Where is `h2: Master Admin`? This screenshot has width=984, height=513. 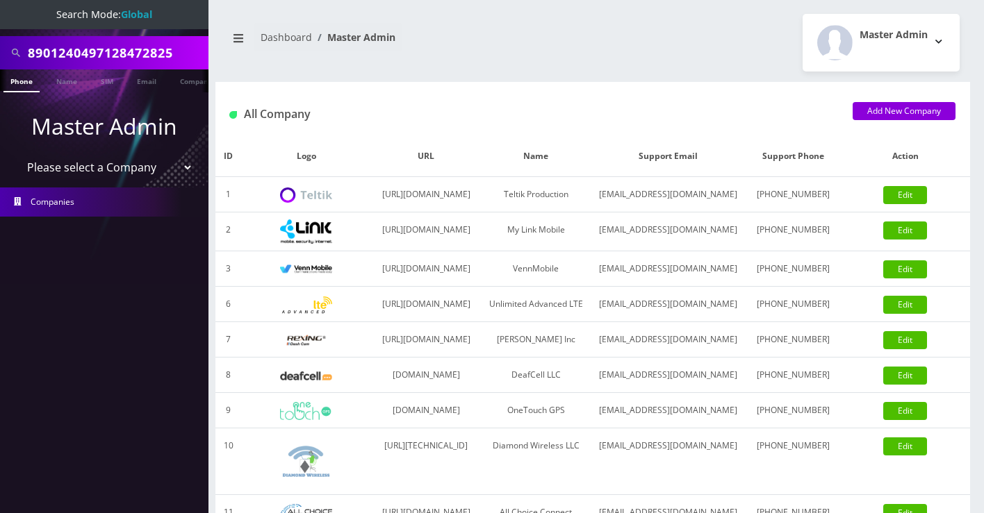 h2: Master Admin is located at coordinates (893, 35).